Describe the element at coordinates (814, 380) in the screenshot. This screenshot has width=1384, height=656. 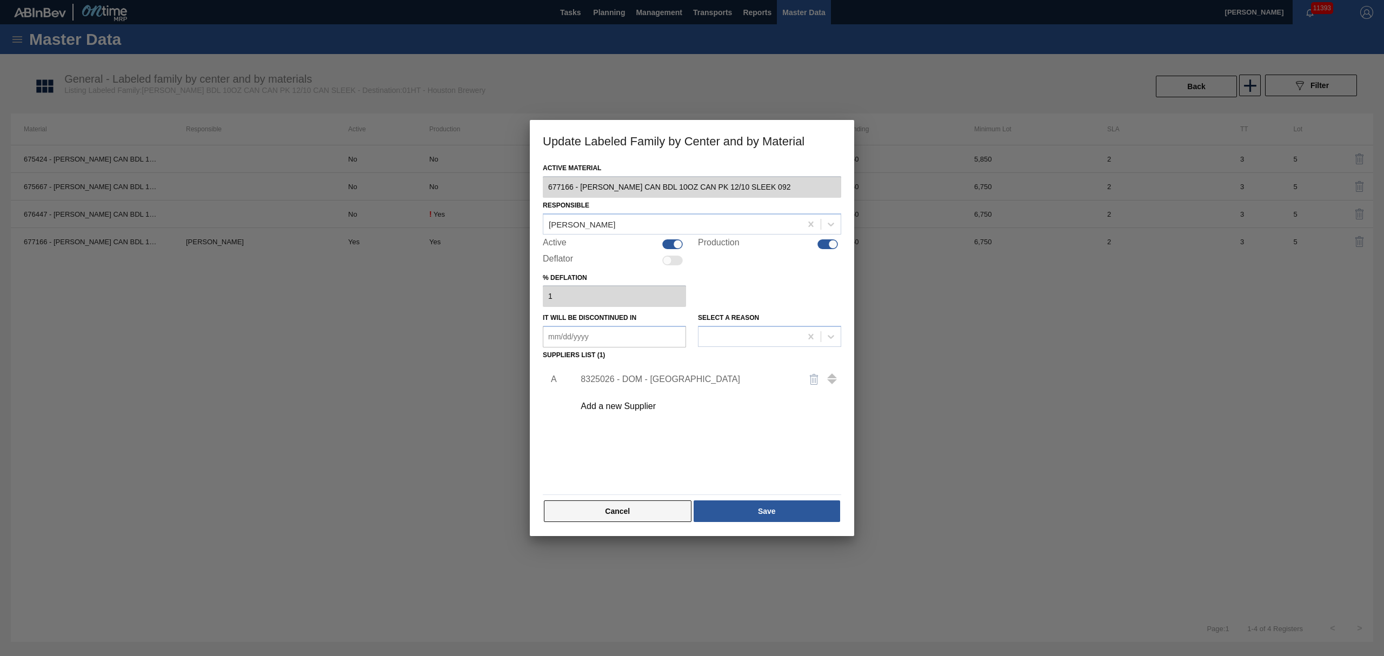
I see `button: delete-icon` at that location.